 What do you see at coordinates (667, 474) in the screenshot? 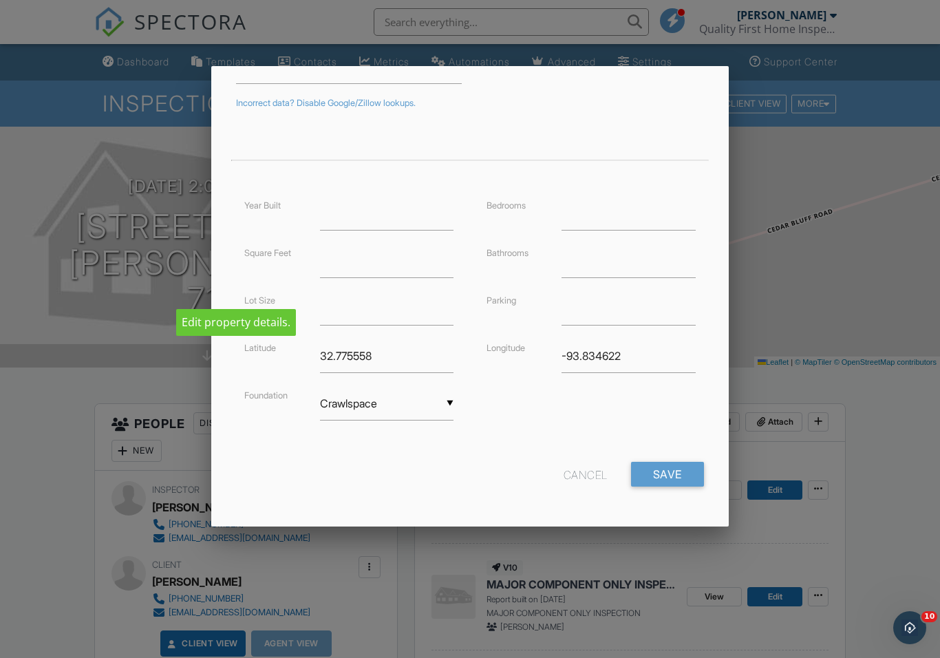
I see `input: Save` at bounding box center [667, 474].